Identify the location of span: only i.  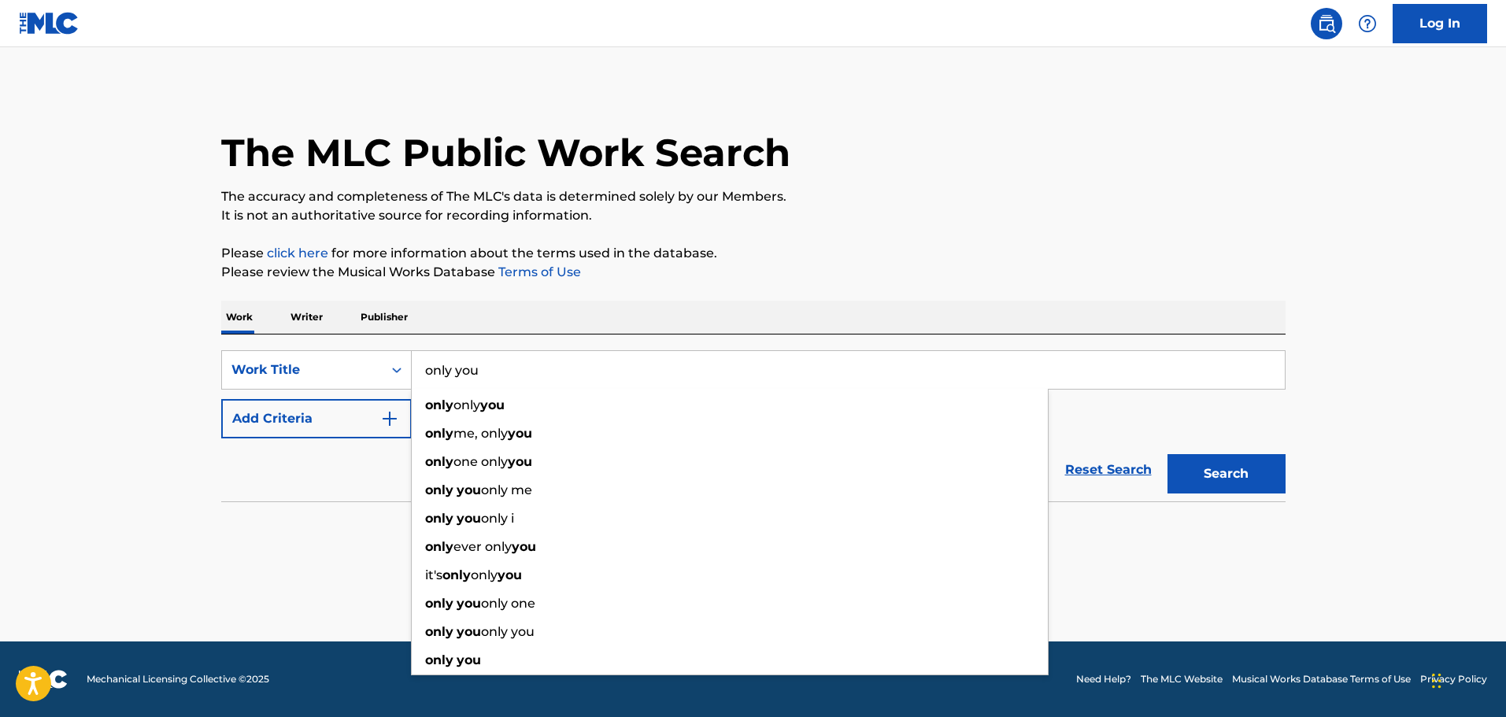
(498, 518).